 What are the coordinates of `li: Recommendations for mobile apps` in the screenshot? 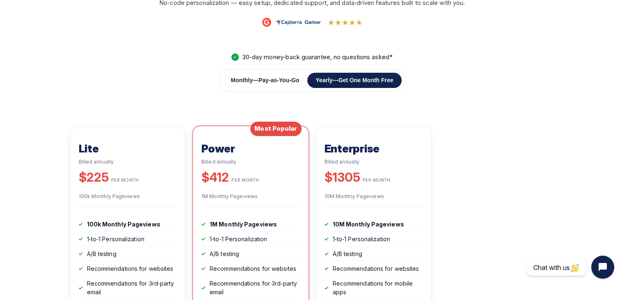 It's located at (374, 287).